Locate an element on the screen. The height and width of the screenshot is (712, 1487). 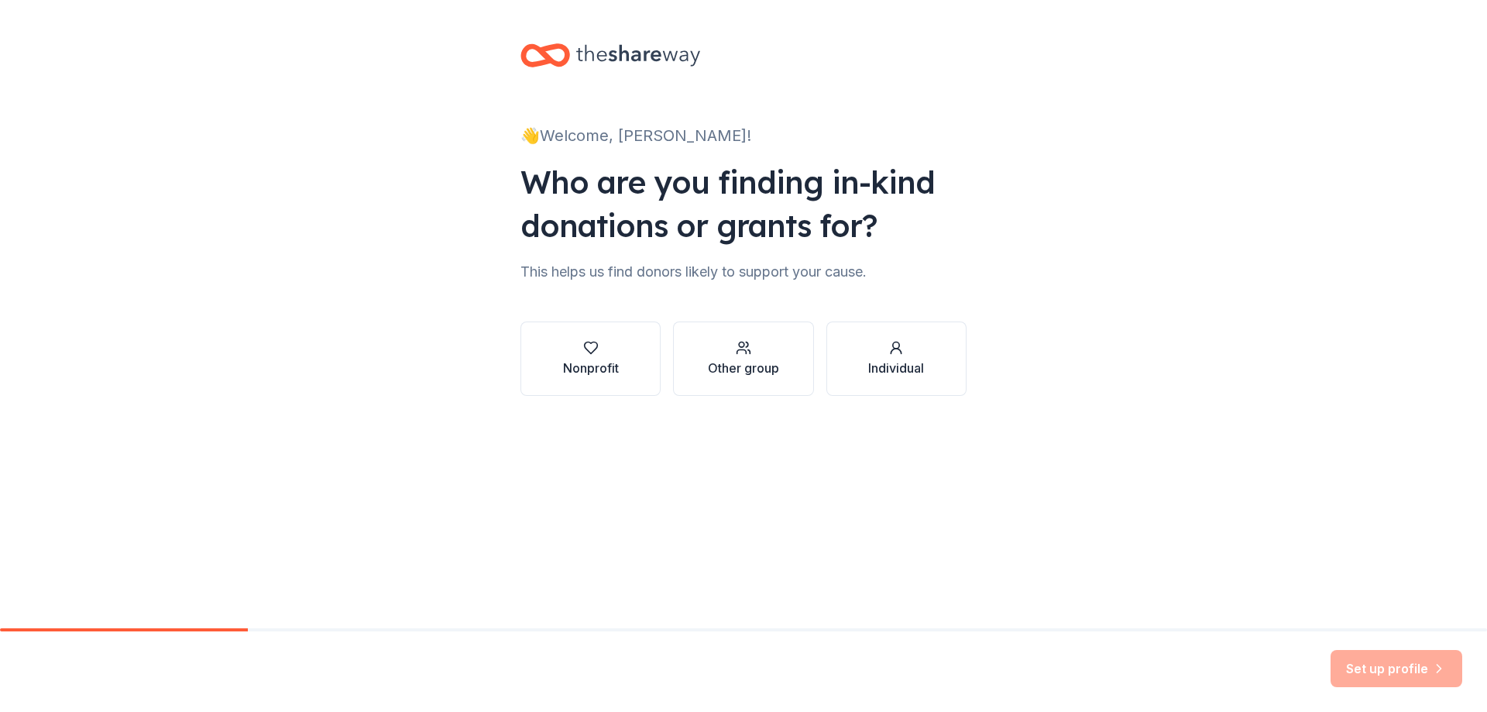
div: This helps us find donors likely to support your cause. is located at coordinates (744, 272).